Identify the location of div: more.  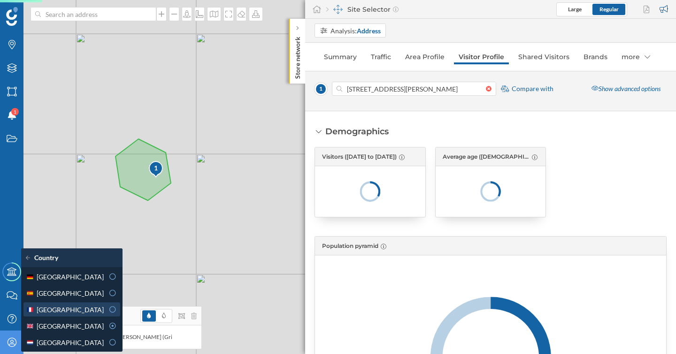
(635, 57).